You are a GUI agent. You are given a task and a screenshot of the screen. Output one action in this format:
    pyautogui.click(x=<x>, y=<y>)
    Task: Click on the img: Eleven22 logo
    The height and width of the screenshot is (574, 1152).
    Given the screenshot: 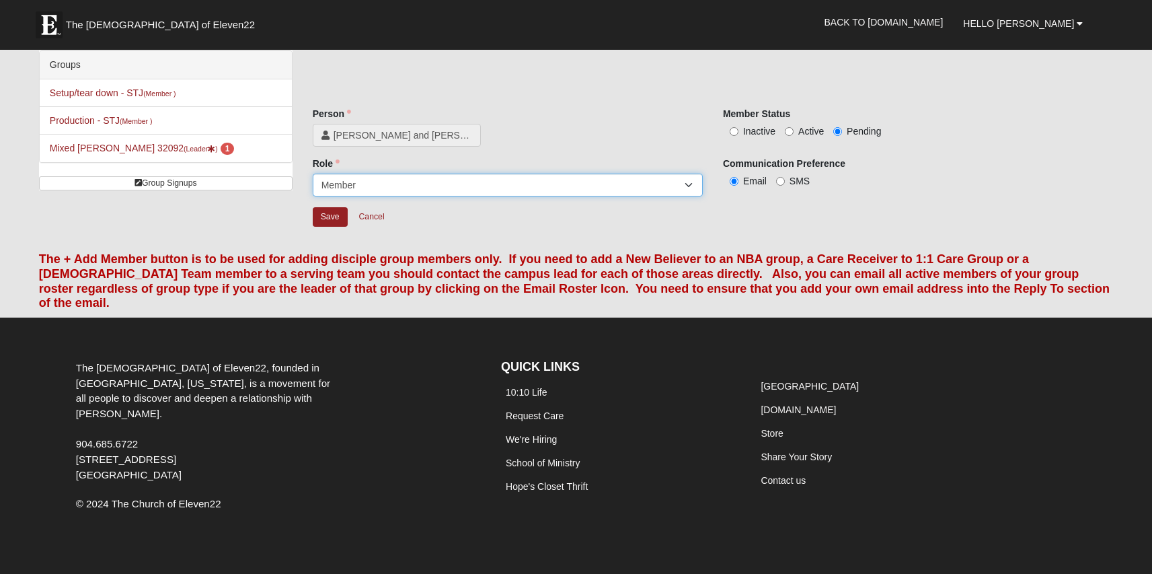 What is the action you would take?
    pyautogui.click(x=49, y=25)
    